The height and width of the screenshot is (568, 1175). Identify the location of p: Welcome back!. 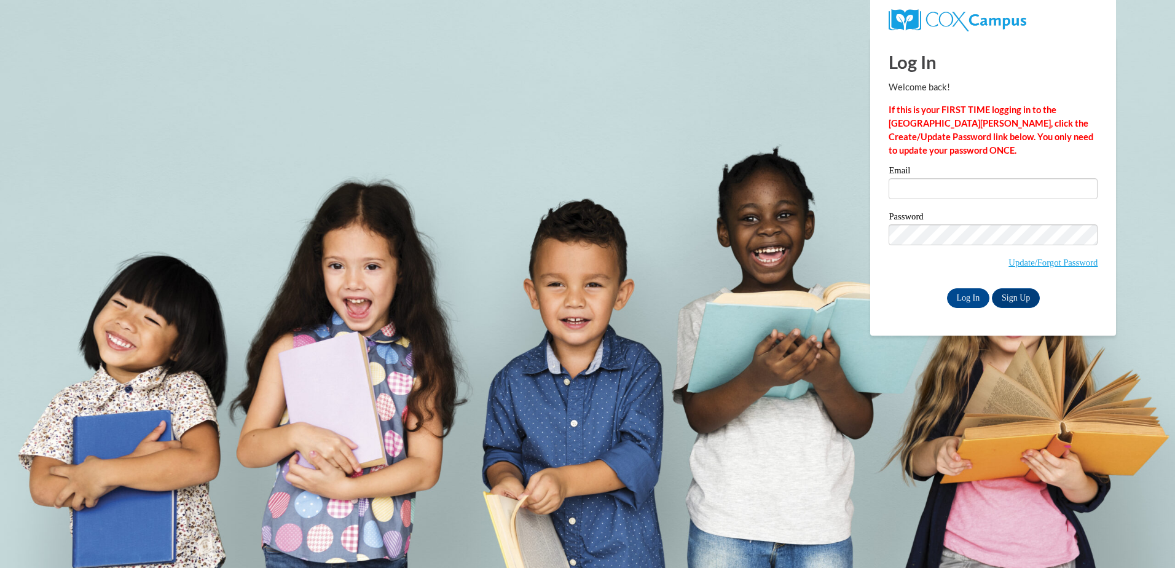
(993, 87).